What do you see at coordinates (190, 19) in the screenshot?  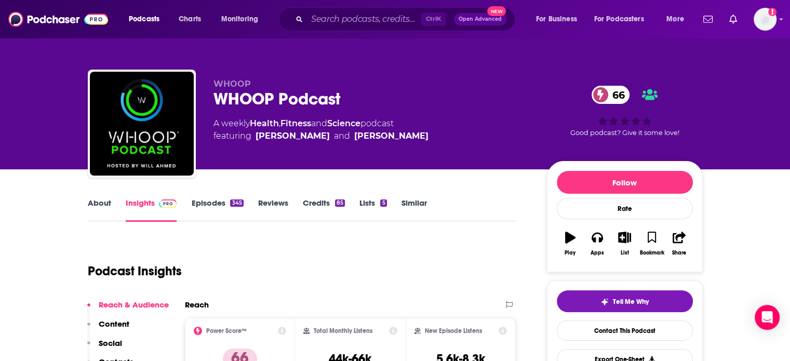 I see `span: Charts` at bounding box center [190, 19].